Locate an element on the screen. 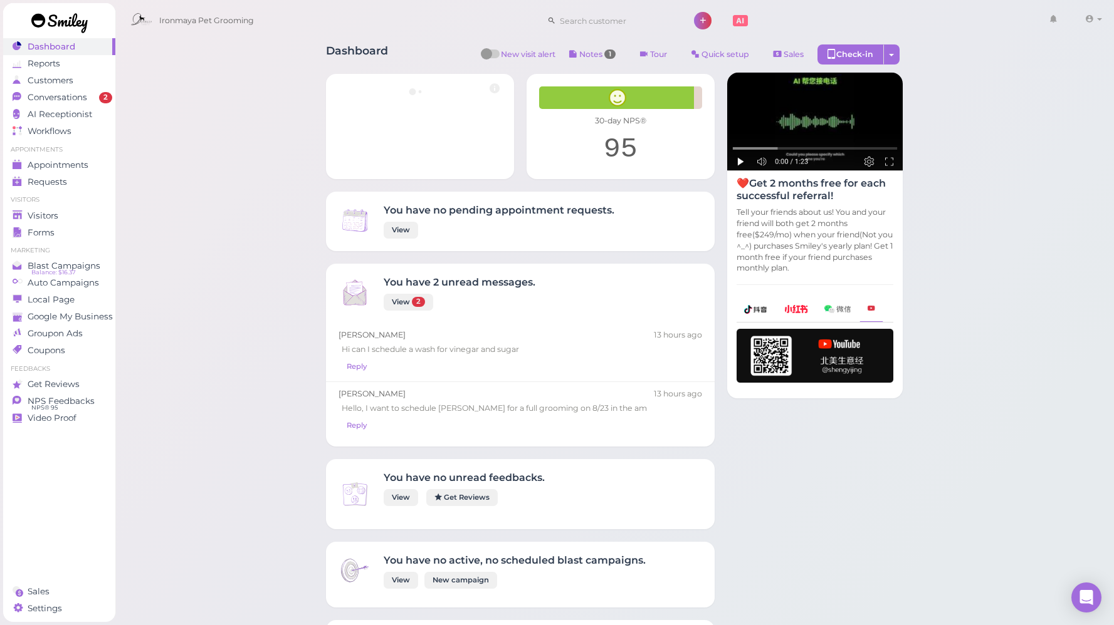 The height and width of the screenshot is (625, 1114). a: Visitors is located at coordinates (59, 216).